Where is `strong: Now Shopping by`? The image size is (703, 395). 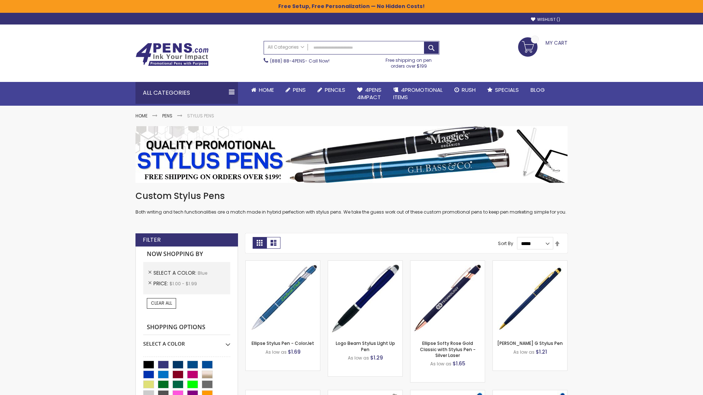
strong: Now Shopping by is located at coordinates (187, 254).